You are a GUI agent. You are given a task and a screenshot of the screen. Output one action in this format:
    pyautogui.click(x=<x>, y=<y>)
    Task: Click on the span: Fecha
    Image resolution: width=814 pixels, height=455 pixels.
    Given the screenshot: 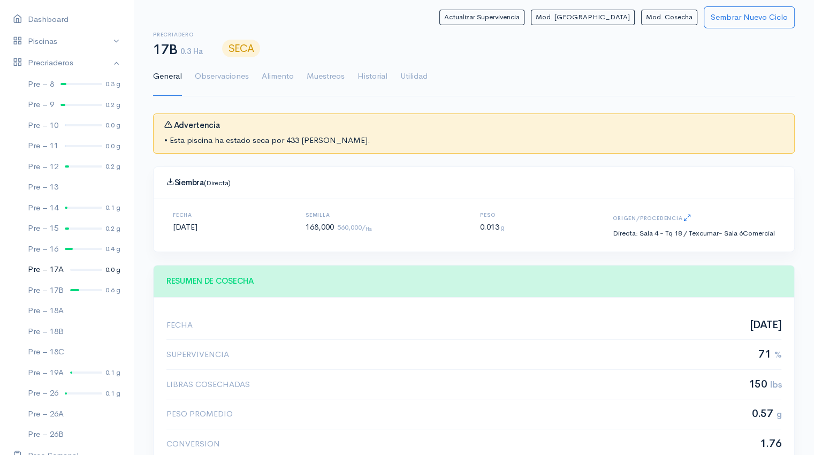 What is the action you would take?
    pyautogui.click(x=179, y=325)
    